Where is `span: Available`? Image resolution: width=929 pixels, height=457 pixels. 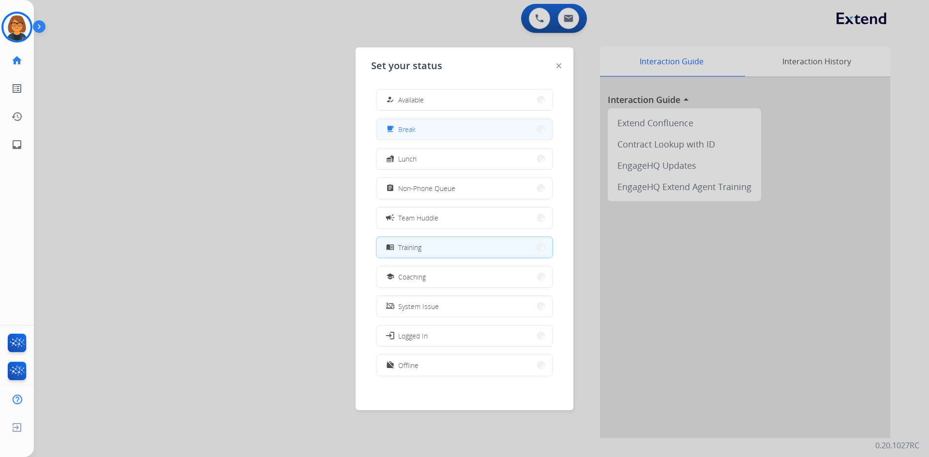
span: Available is located at coordinates (411, 100).